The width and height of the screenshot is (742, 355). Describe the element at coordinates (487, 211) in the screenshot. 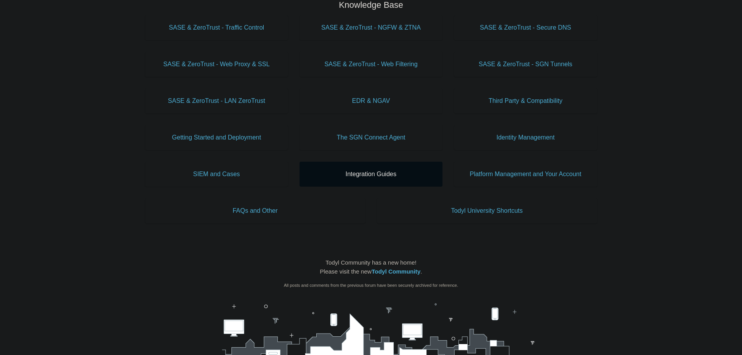

I see `a: Todyl University Shortcuts` at that location.